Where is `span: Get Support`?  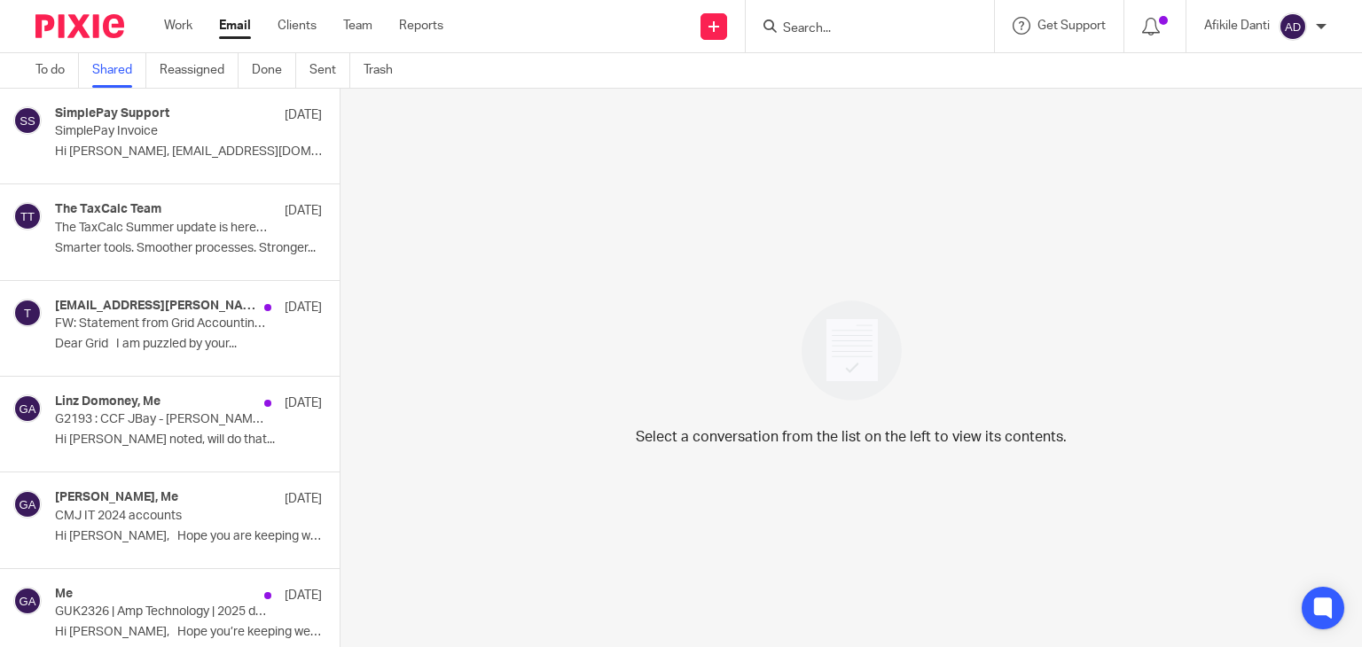
span: Get Support is located at coordinates (1071, 26).